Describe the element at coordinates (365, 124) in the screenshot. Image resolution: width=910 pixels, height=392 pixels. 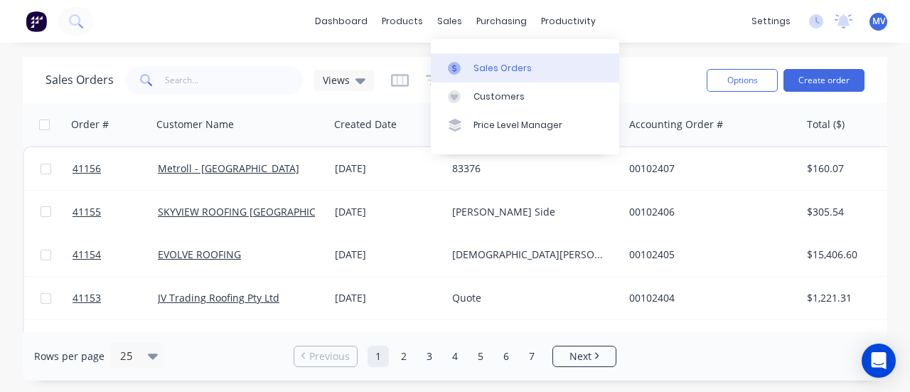
I see `div: Created Date` at that location.